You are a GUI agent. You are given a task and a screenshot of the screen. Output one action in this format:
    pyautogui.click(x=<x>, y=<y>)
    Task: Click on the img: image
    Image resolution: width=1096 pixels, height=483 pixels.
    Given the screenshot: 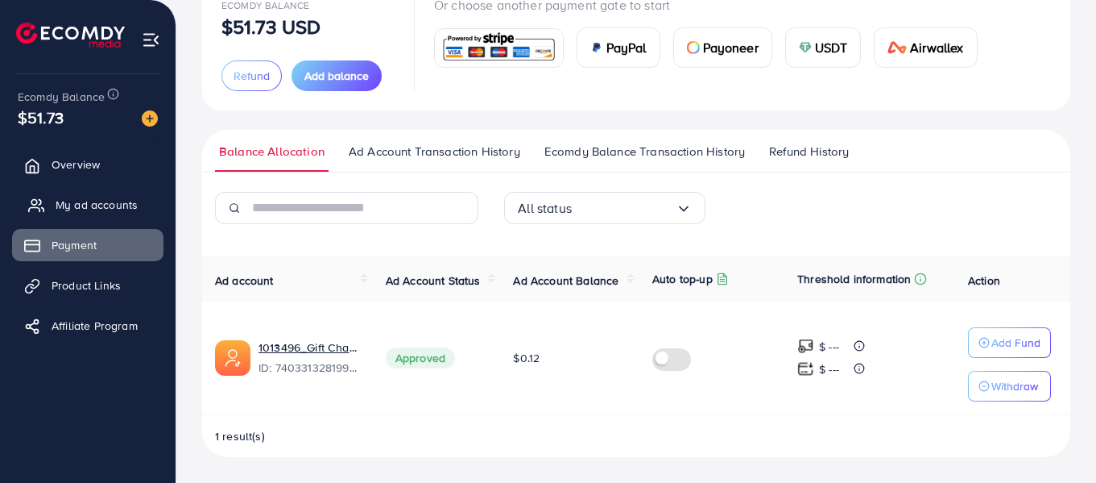 What is the action you would take?
    pyautogui.click(x=150, y=118)
    